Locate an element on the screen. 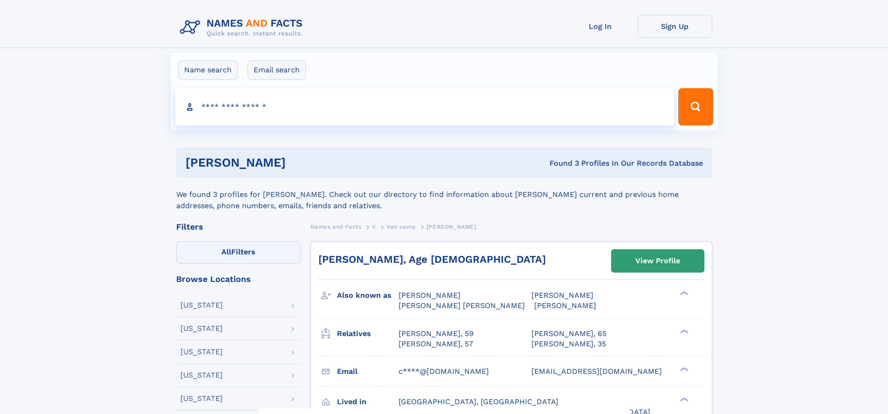 This screenshot has height=414, width=888. div: Found 3 Profiles In Our Records Database is located at coordinates (561, 163).